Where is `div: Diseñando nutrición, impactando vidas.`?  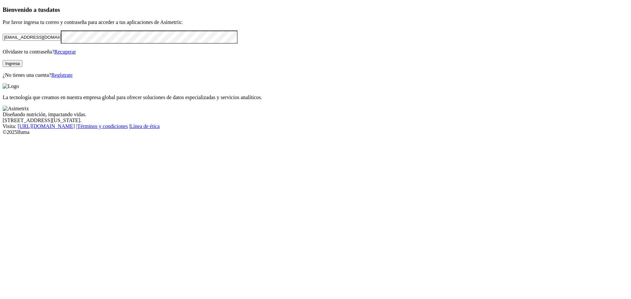
div: Diseñando nutrición, impactando vidas. is located at coordinates (315, 115).